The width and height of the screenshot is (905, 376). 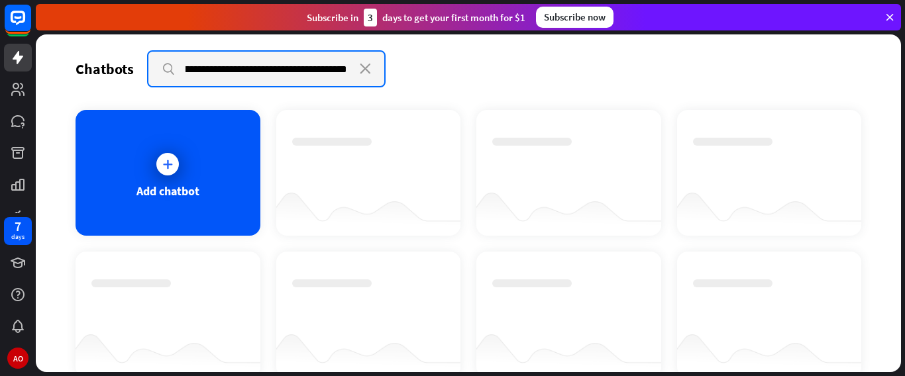 What do you see at coordinates (105, 69) in the screenshot?
I see `div: Chatbots` at bounding box center [105, 69].